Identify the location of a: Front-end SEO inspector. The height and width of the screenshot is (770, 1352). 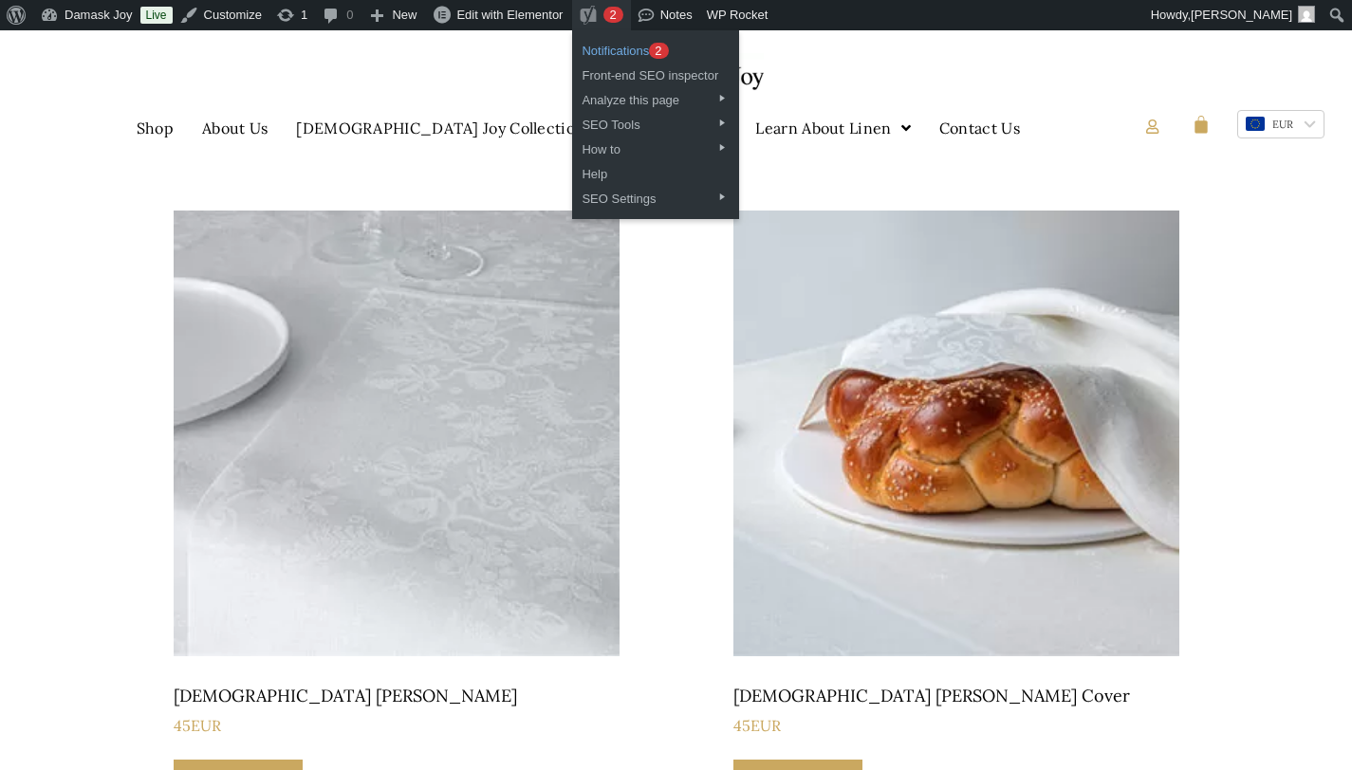
(655, 73).